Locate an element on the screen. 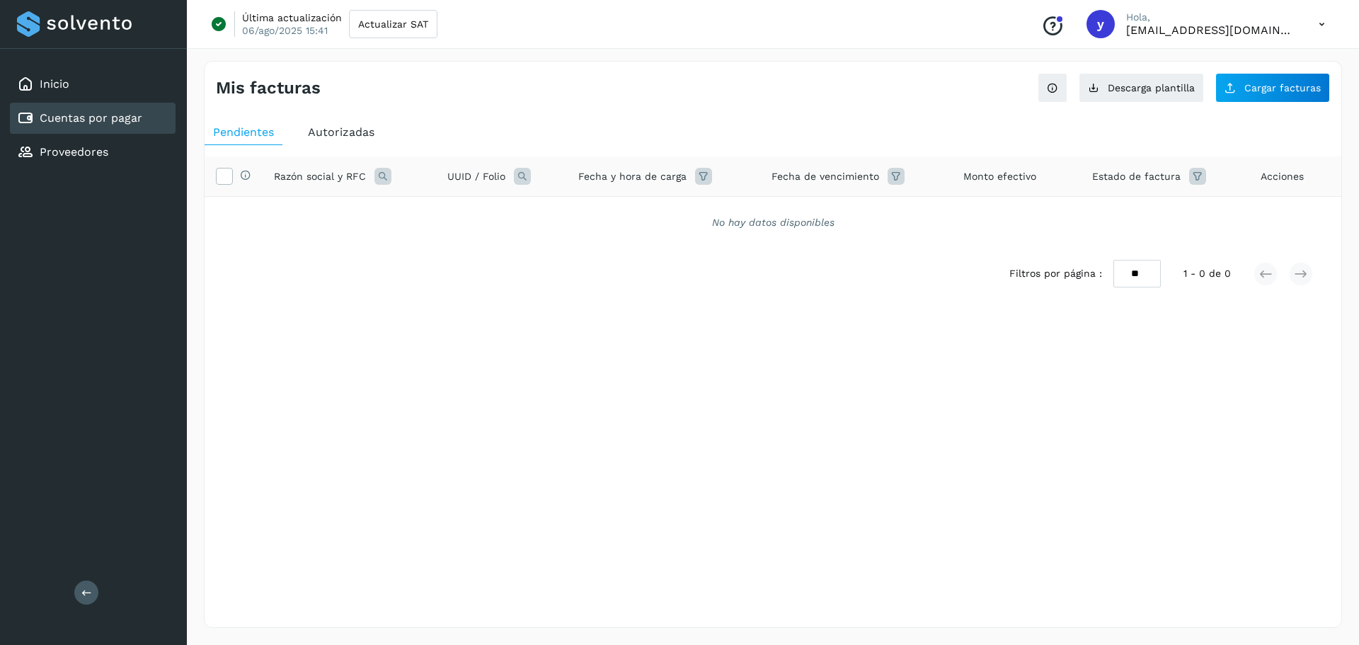 This screenshot has width=1359, height=645. span: Estado de factura is located at coordinates (1136, 176).